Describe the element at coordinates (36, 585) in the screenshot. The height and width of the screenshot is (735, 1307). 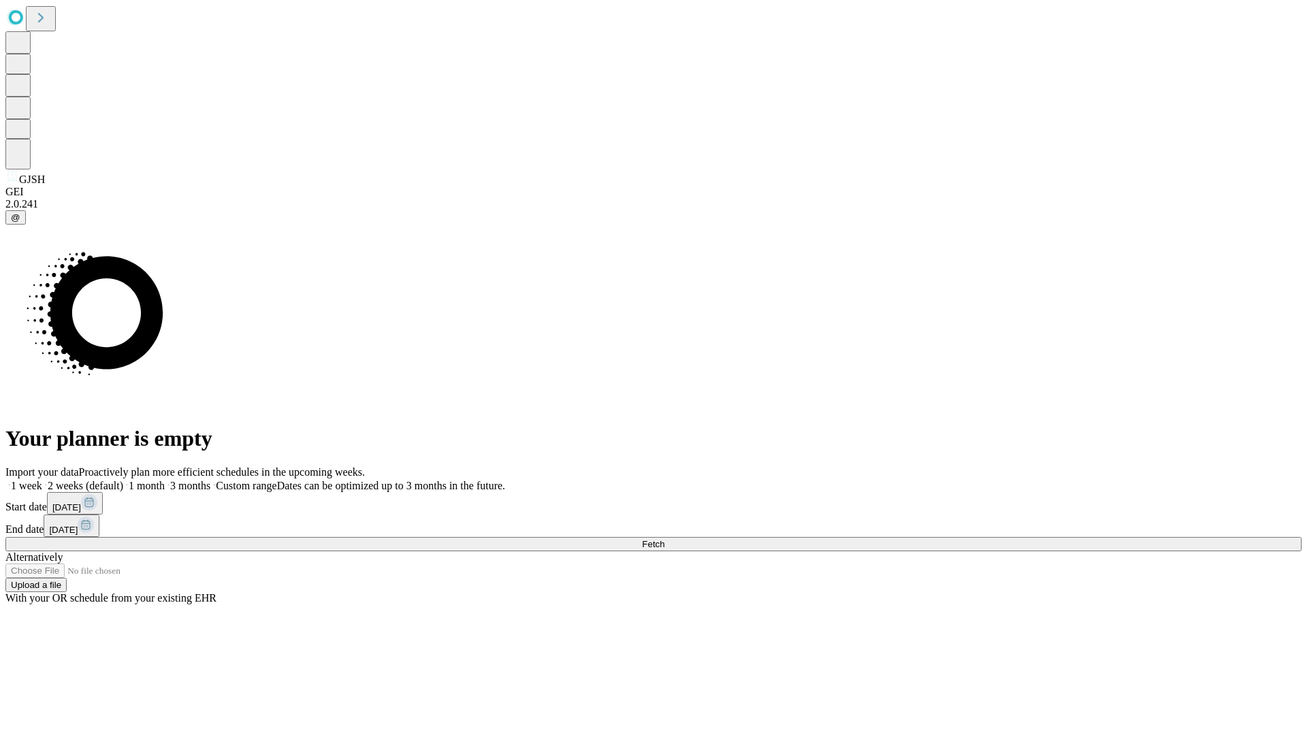
I see `button: Upload a file` at that location.